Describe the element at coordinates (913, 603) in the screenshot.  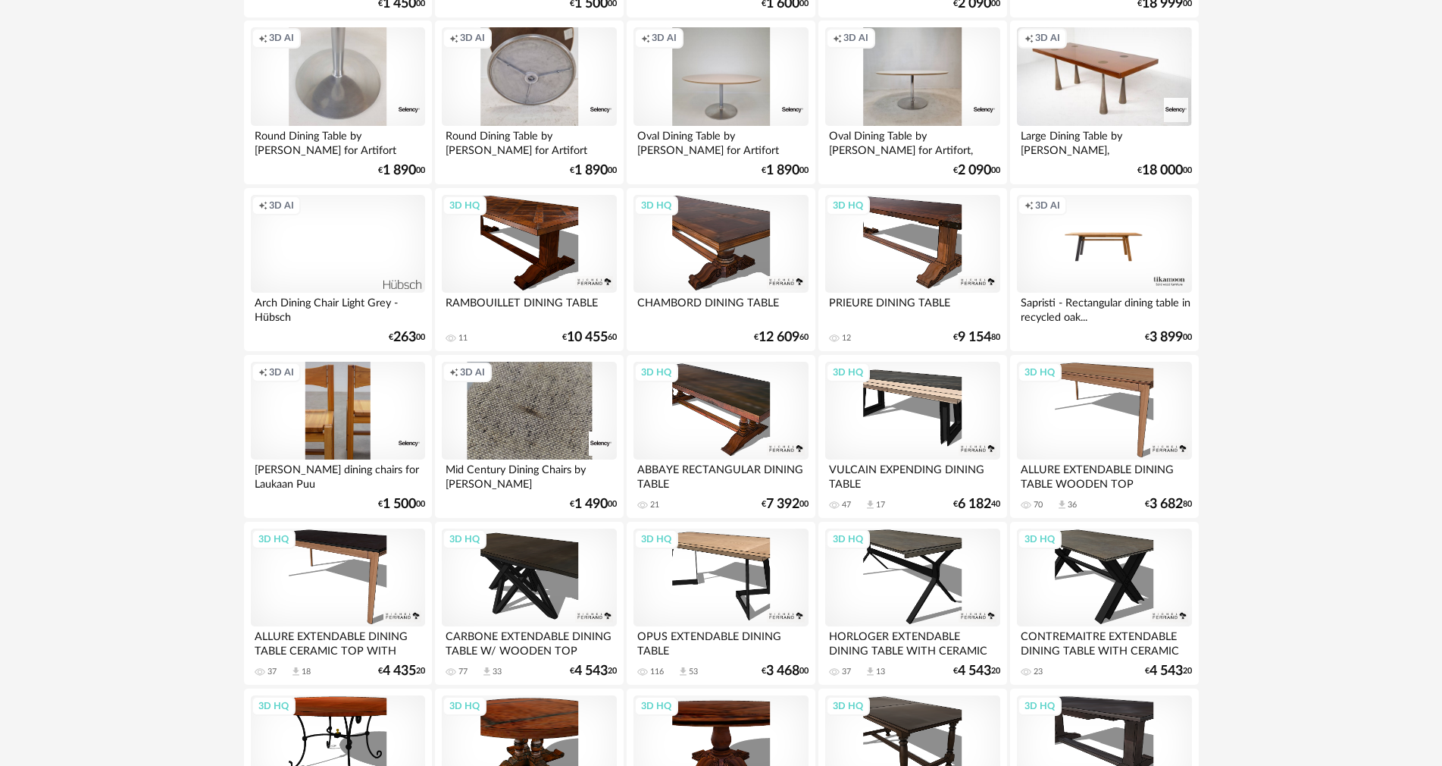
I see `a: 3D HQ HORLOGER EXTENDABLE DINING TABLE WITH CERAMIC TOP 37 Download icon 13 €4 54320` at that location.